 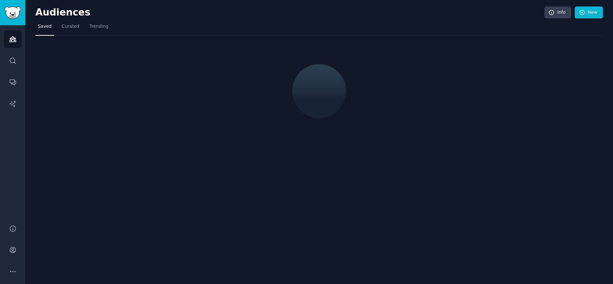 What do you see at coordinates (589, 13) in the screenshot?
I see `a: New` at bounding box center [589, 13].